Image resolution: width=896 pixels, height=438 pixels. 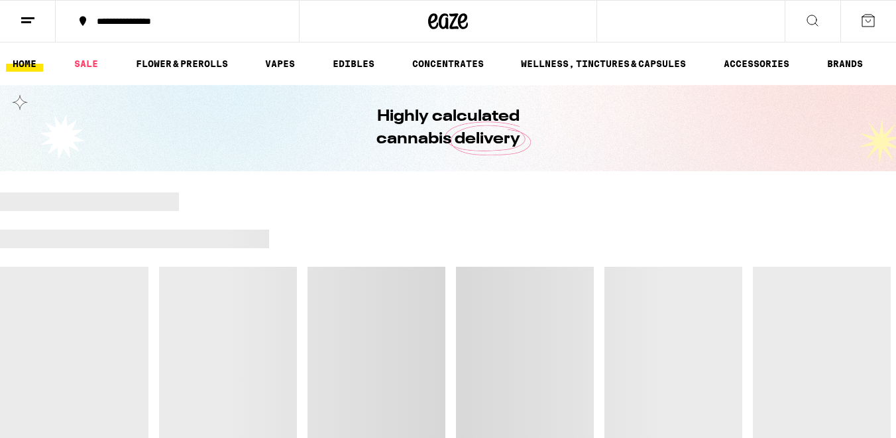 I want to click on a: ACCESSORIES, so click(x=756, y=64).